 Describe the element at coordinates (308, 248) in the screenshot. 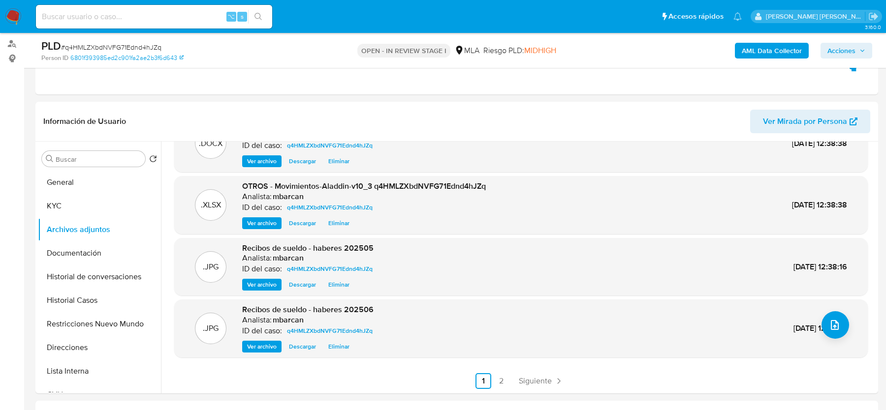

I see `span: Recibos de sueldo - haberes 202505` at that location.